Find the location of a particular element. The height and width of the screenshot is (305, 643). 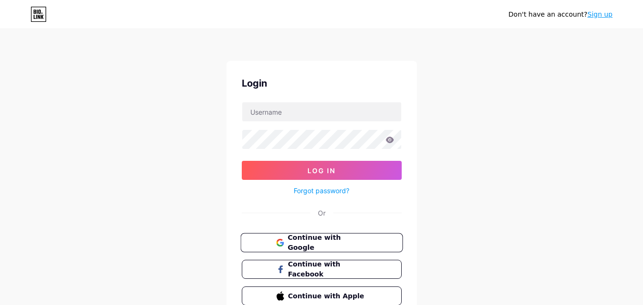

a: Sign up is located at coordinates (599, 14).